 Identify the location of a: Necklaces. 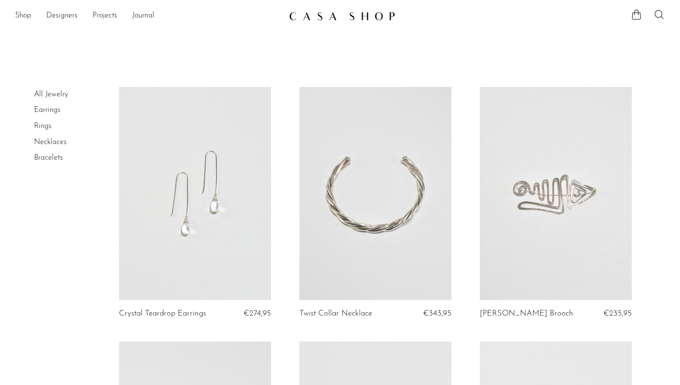
(50, 142).